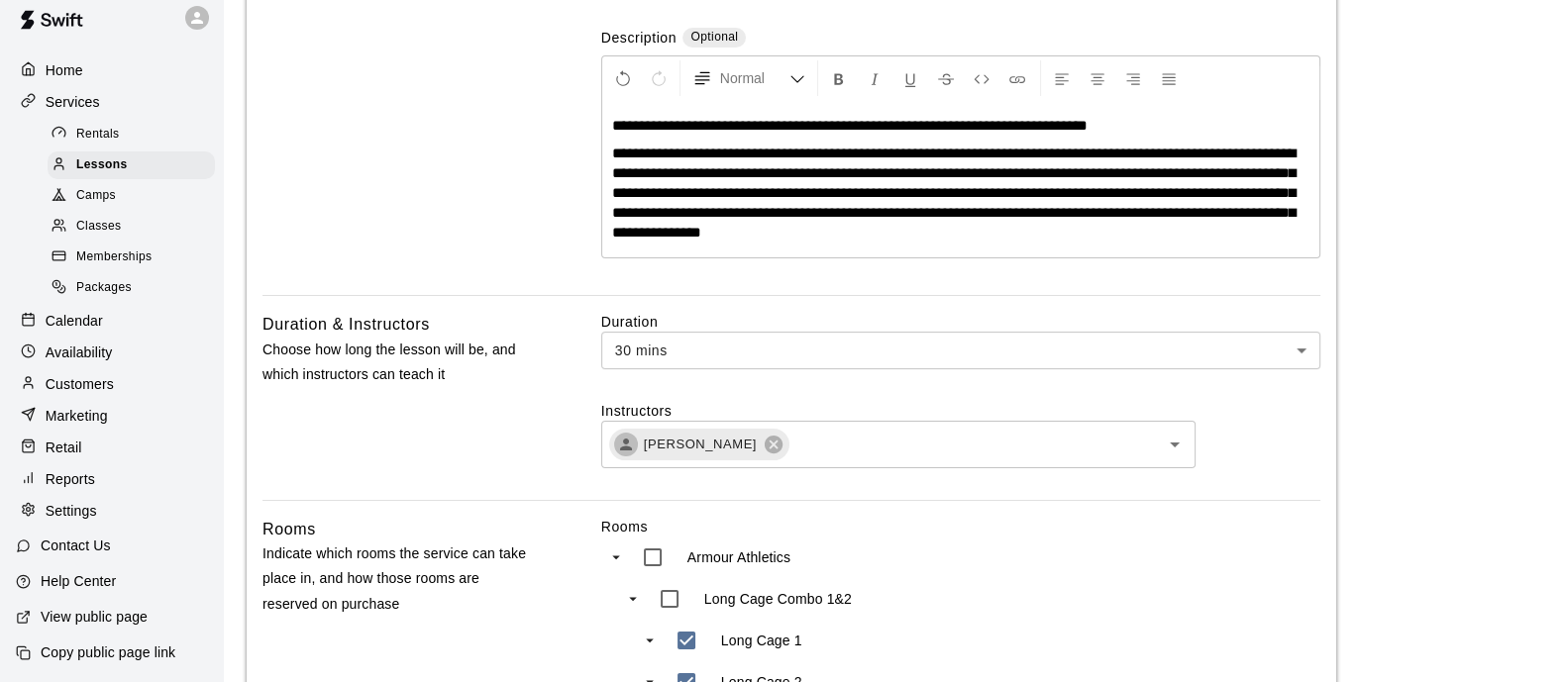  What do you see at coordinates (1133, 78) in the screenshot?
I see `button: Right Align` at bounding box center [1133, 78].